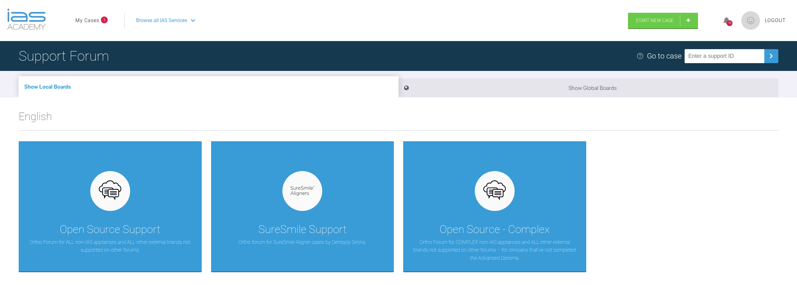 Image resolution: width=797 pixels, height=298 pixels. What do you see at coordinates (303, 207) in the screenshot?
I see `a: SureSmile SupportOrtho forum for SureSmile Aligner cases by Dentsply Sirona.` at bounding box center [303, 207].